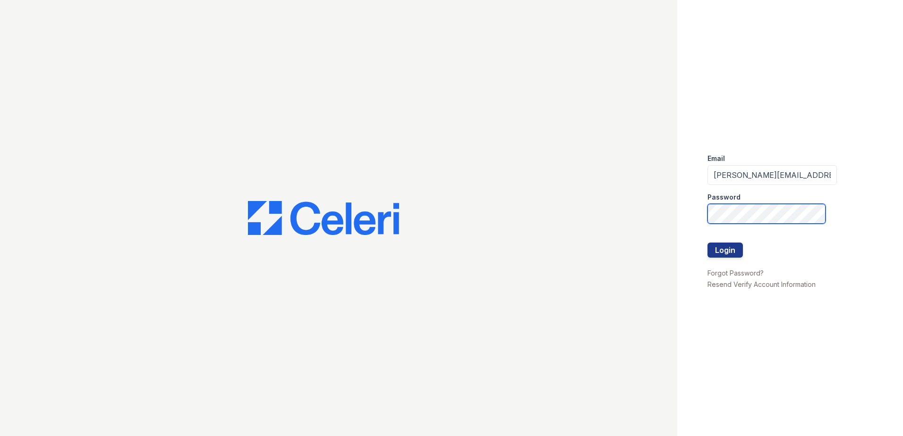 The image size is (903, 436). What do you see at coordinates (725, 250) in the screenshot?
I see `button: Login` at bounding box center [725, 250].